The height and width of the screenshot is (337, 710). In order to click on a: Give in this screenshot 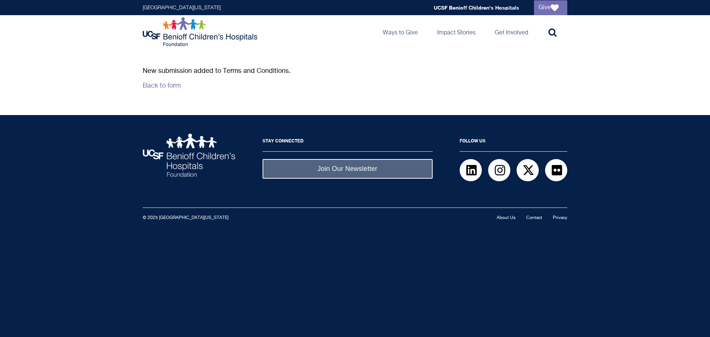, I will do `click(551, 8)`.